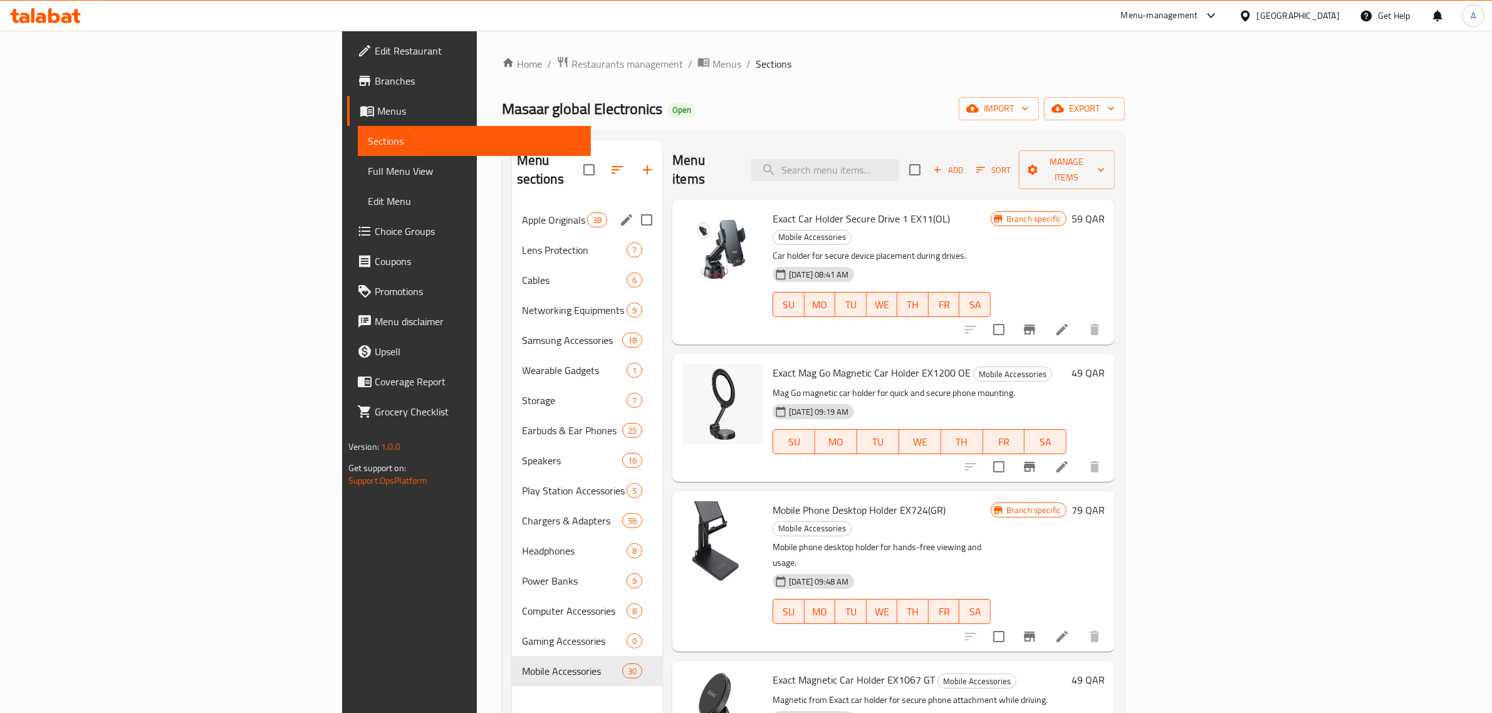  I want to click on span: Version:, so click(363, 447).